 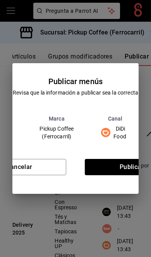 I want to click on div: Revisa que la información a publicar sea la correcta, so click(x=76, y=93).